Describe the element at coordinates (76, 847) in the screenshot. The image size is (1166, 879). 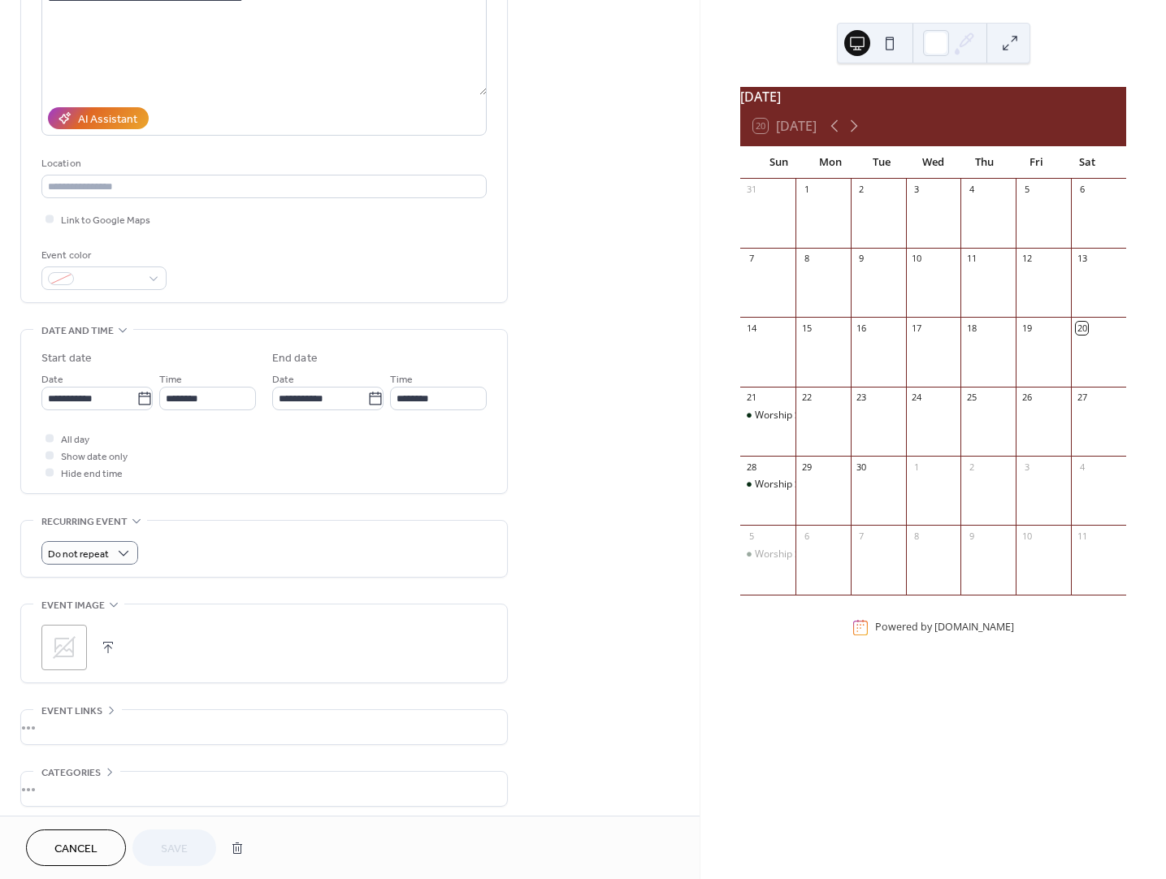
I see `button: Cancel` at that location.